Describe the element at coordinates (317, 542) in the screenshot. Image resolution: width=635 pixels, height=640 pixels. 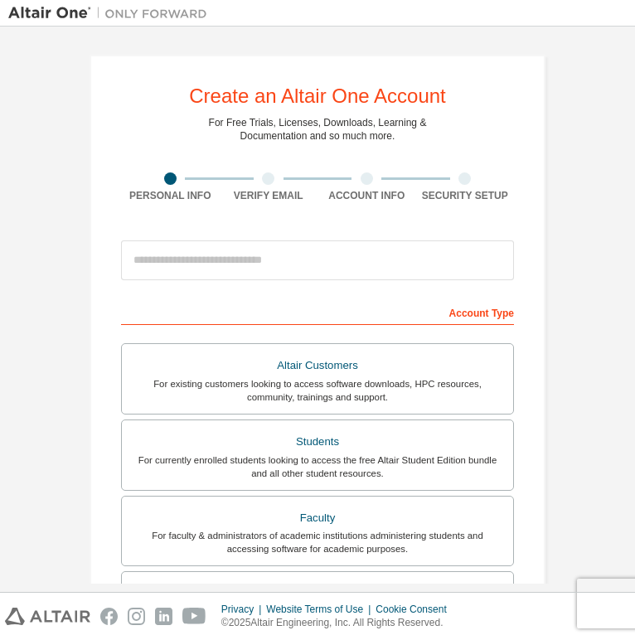
I see `div: For faculty & administrators of academic institutions administering students and accessing softwa...` at that location.